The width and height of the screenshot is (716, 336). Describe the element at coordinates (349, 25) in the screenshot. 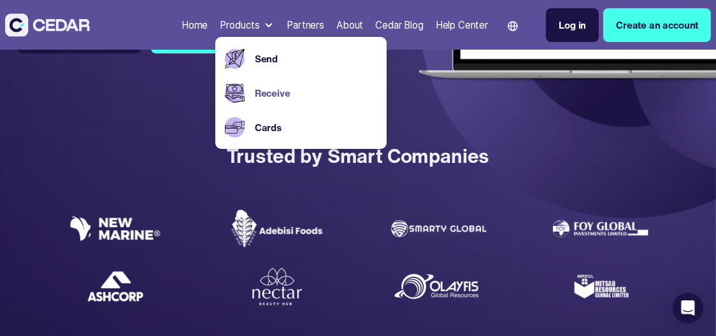

I see `a: About` at that location.